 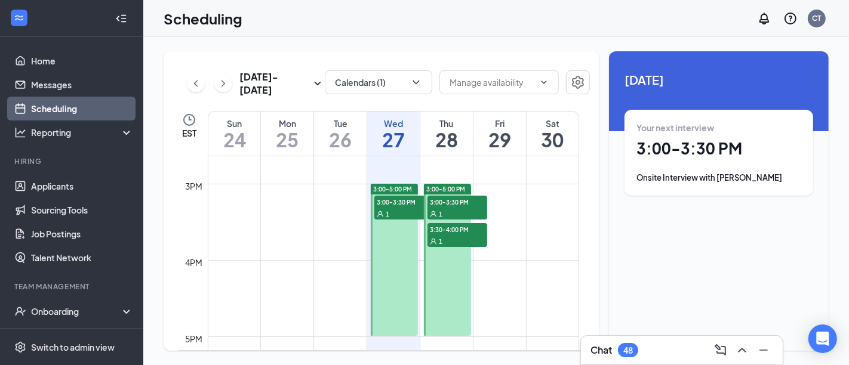 What do you see at coordinates (340, 134) in the screenshot?
I see `a: August 26, 2025` at bounding box center [340, 134].